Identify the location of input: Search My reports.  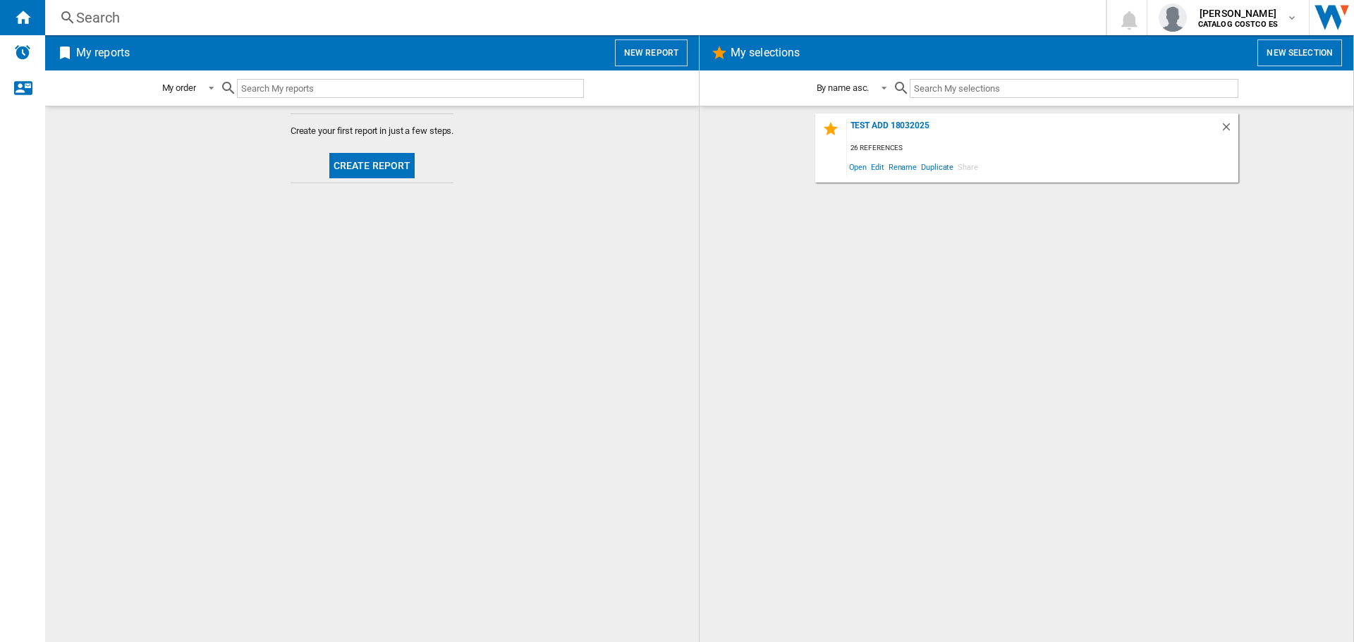
(410, 88).